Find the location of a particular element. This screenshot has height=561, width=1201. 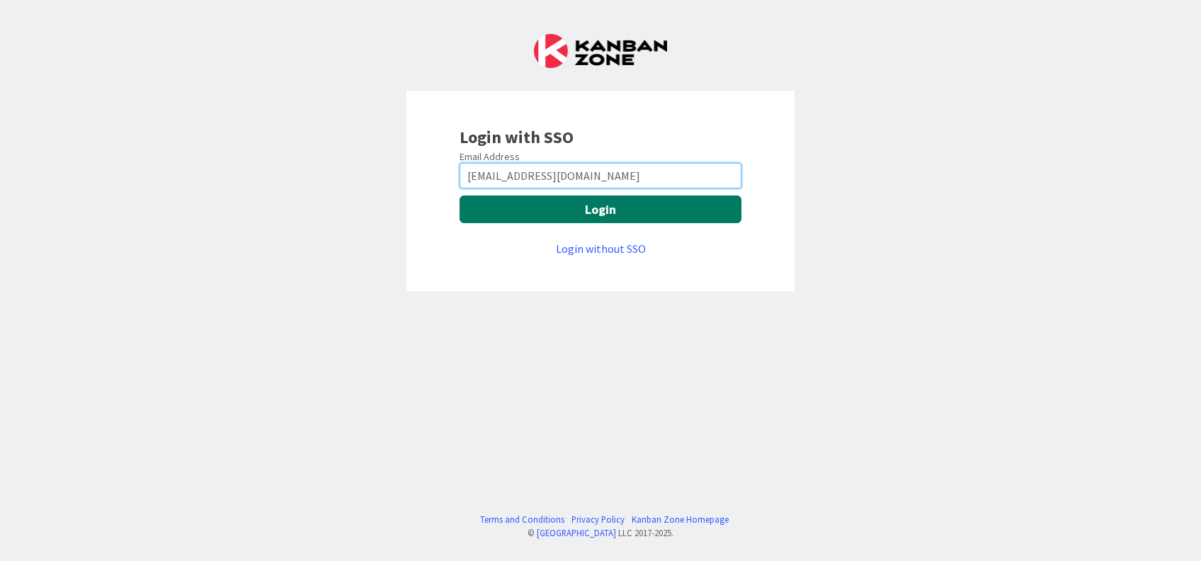

a: Privacy Policy is located at coordinates (598, 519).